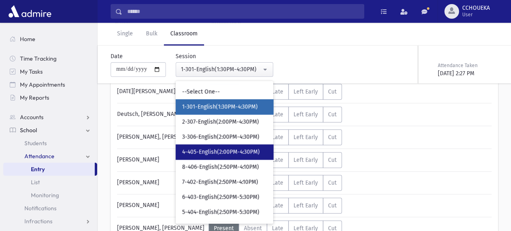  What do you see at coordinates (220, 122) in the screenshot?
I see `span: 2-307-English(2:00PM-4:30PM)` at bounding box center [220, 122].